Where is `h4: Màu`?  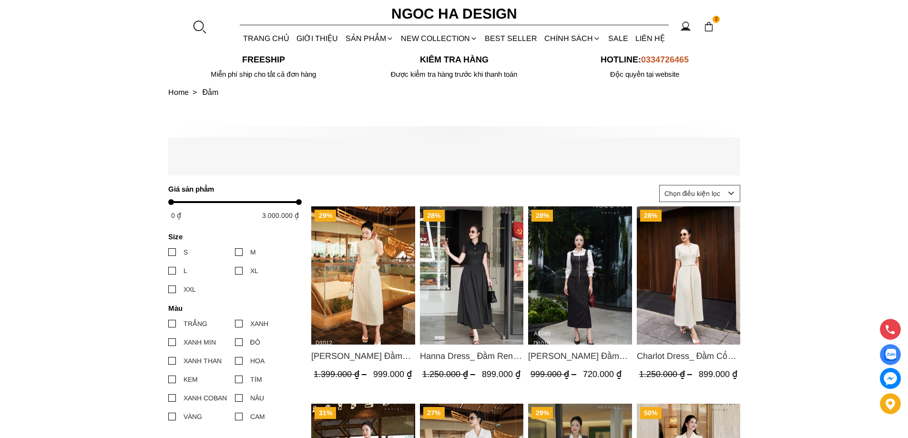
h4: Màu is located at coordinates (232, 308).